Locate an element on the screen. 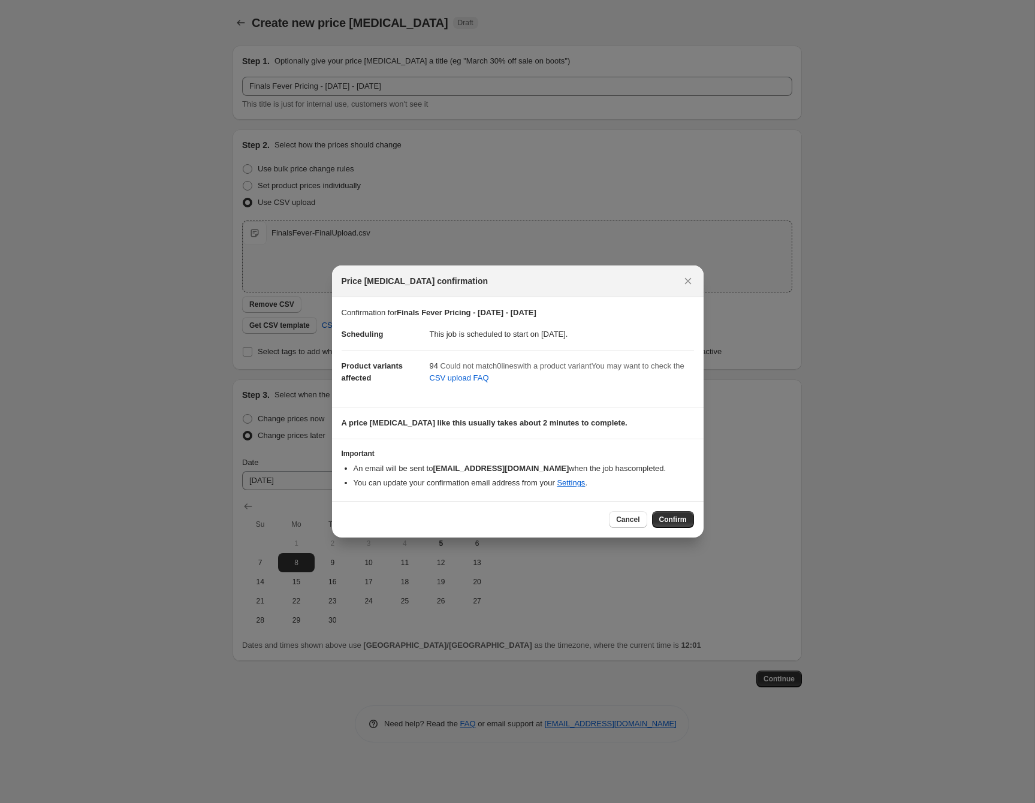  a: Settings is located at coordinates (570, 482).